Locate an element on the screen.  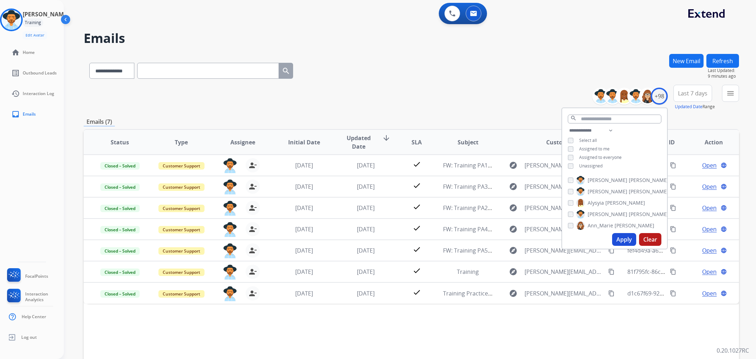
p: 0.20.1027RC is located at coordinates (732, 350).